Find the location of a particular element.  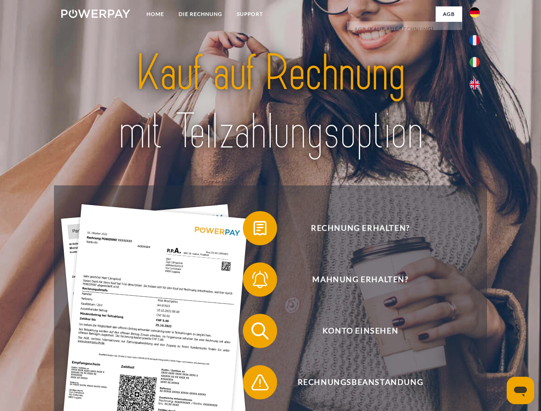

button: Rechnungsbeanstandung is located at coordinates (354, 382).